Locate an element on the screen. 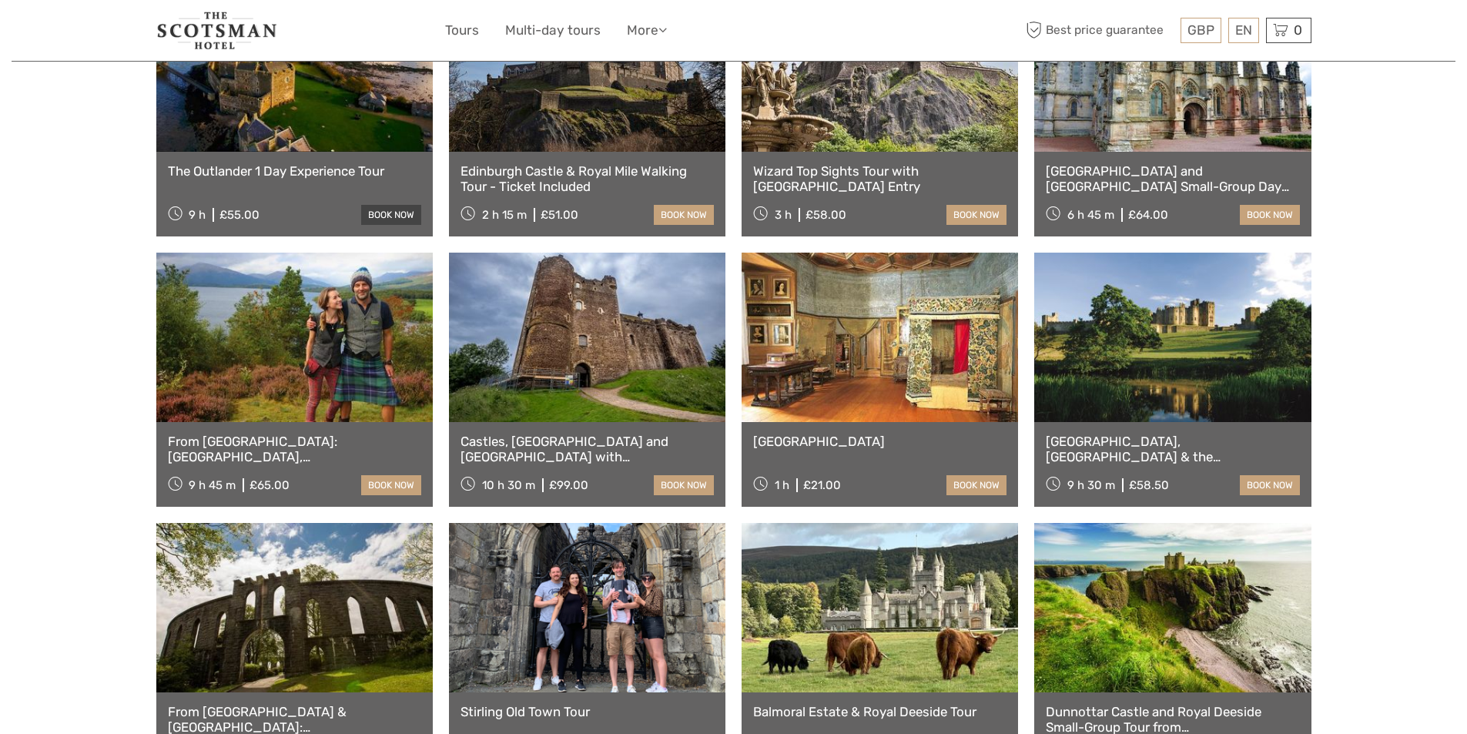  div: £64.00 is located at coordinates (1148, 215).